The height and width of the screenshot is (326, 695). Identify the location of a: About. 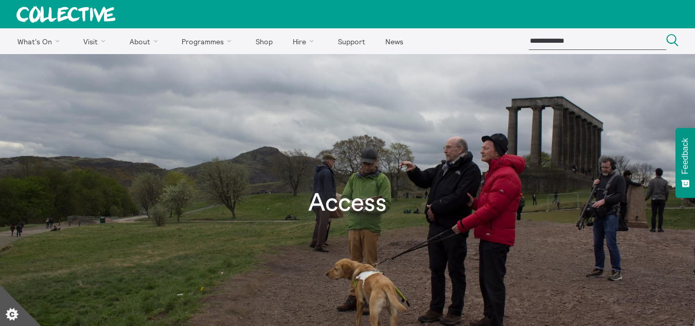
(146, 41).